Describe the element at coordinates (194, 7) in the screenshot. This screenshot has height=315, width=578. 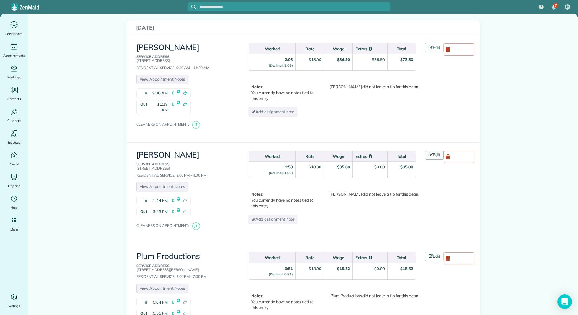
I see `svg: Focus search` at that location.